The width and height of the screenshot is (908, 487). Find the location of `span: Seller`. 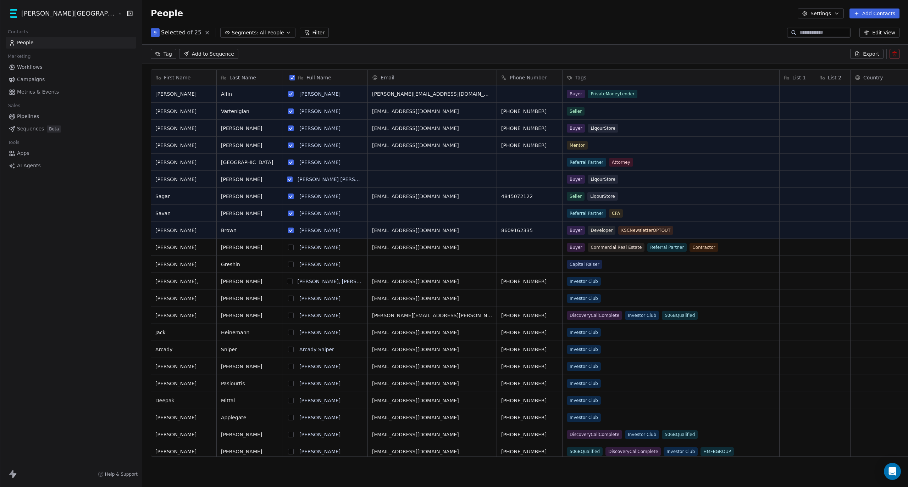

span: Seller is located at coordinates (576, 111).